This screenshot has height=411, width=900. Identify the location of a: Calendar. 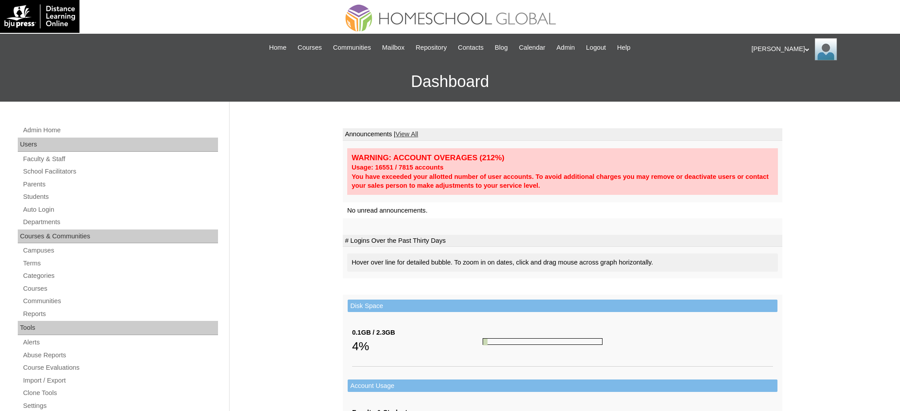
(532, 47).